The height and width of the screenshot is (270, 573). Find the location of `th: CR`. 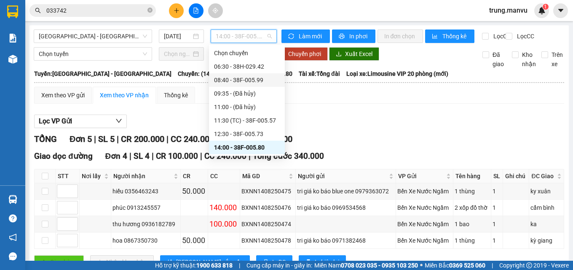

th: CR is located at coordinates (194, 176).